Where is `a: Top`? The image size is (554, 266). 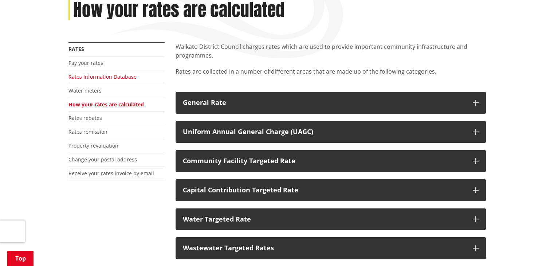 a: Top is located at coordinates (20, 258).